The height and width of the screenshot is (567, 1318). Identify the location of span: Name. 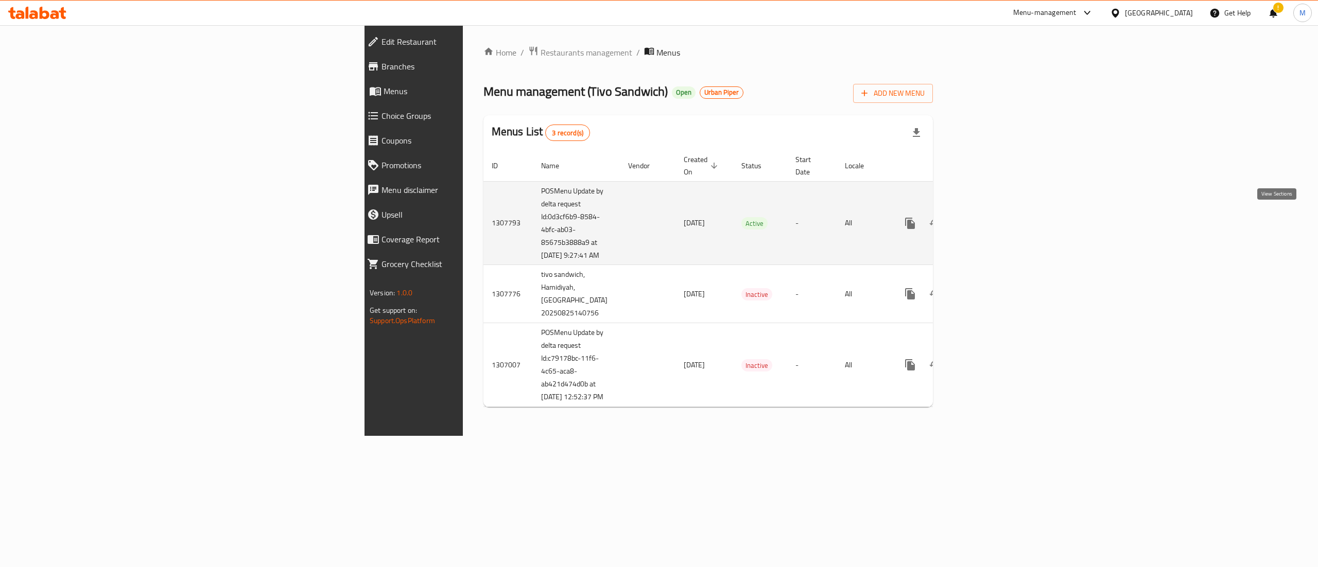
(556, 166).